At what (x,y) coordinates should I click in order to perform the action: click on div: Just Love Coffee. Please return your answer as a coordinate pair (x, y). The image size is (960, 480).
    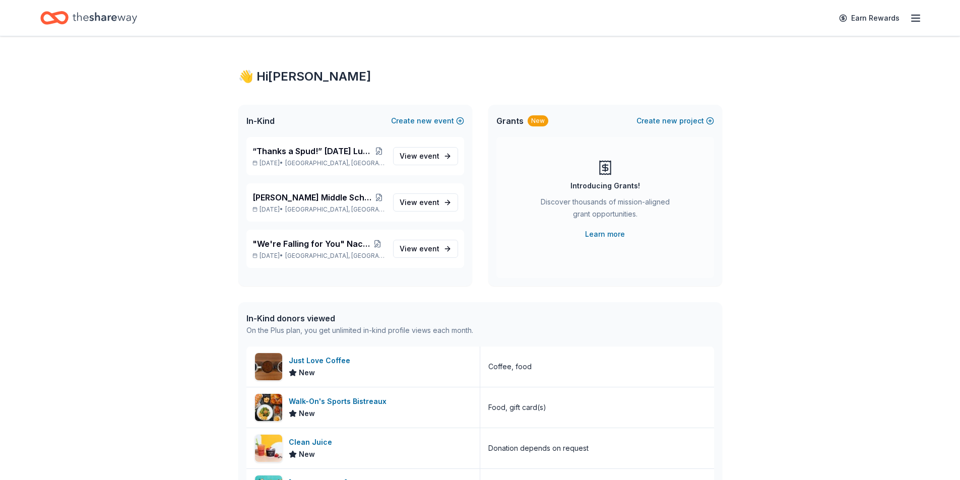
    Looking at the image, I should click on (321, 361).